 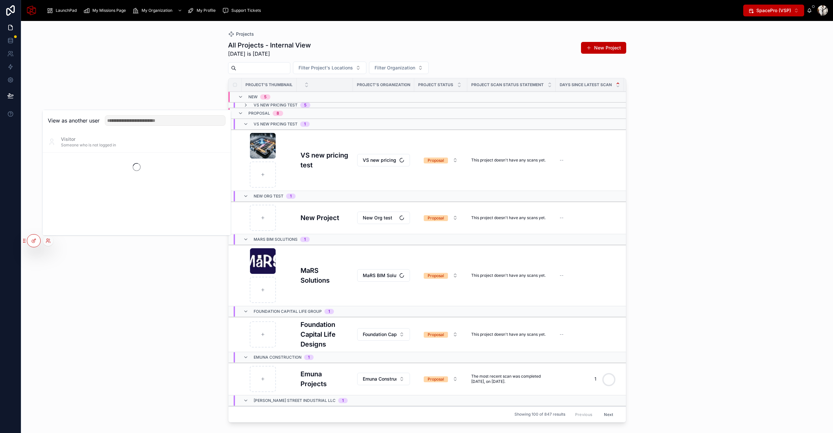 I want to click on button: Next, so click(x=609, y=415).